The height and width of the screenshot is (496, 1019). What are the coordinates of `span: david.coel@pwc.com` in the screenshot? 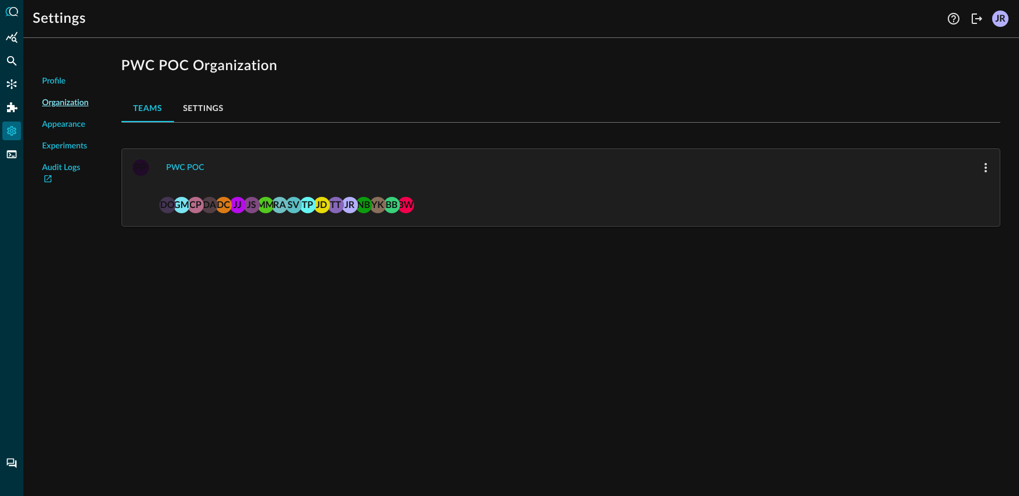 It's located at (224, 204).